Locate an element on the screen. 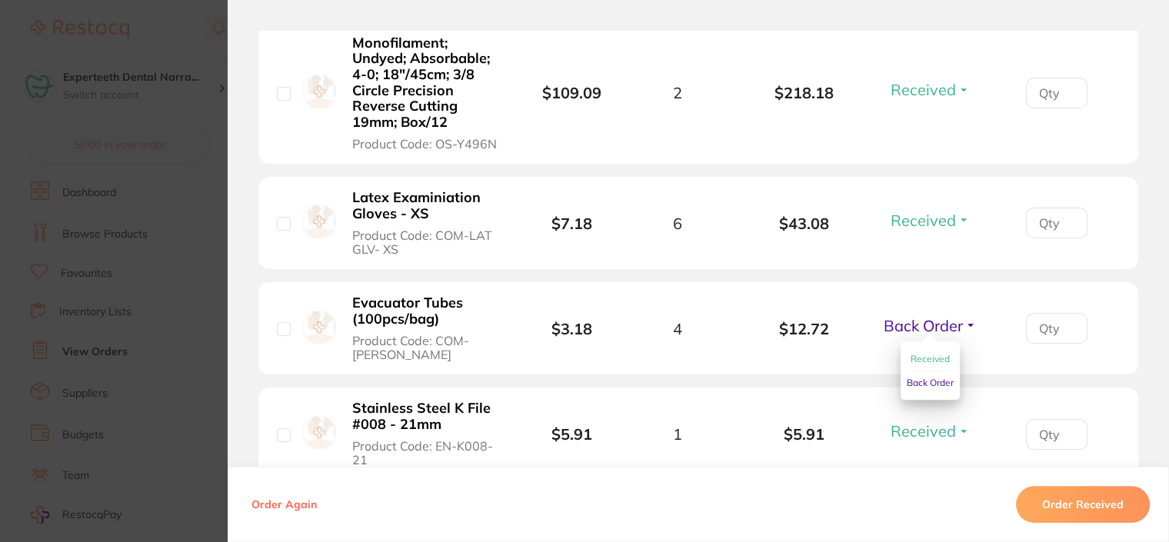 The width and height of the screenshot is (1169, 542). b: Latex Examiniation Gloves - XS is located at coordinates (427, 205).